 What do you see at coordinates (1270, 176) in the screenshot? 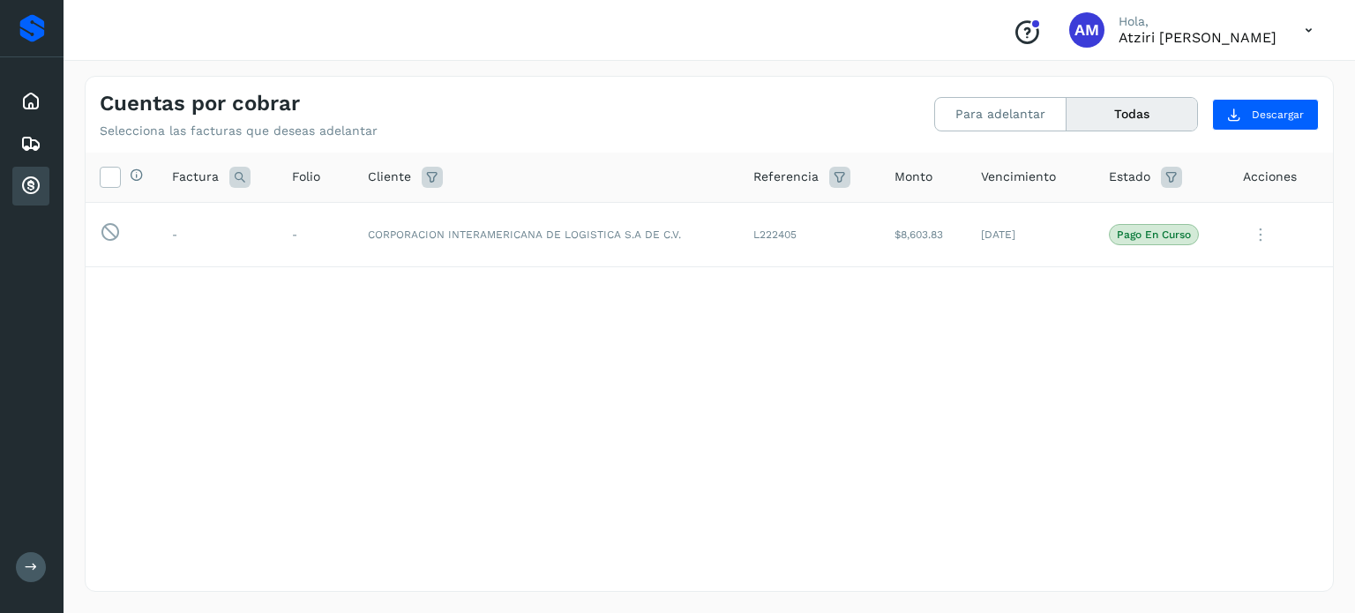
I see `span: Acciones` at bounding box center [1270, 176].